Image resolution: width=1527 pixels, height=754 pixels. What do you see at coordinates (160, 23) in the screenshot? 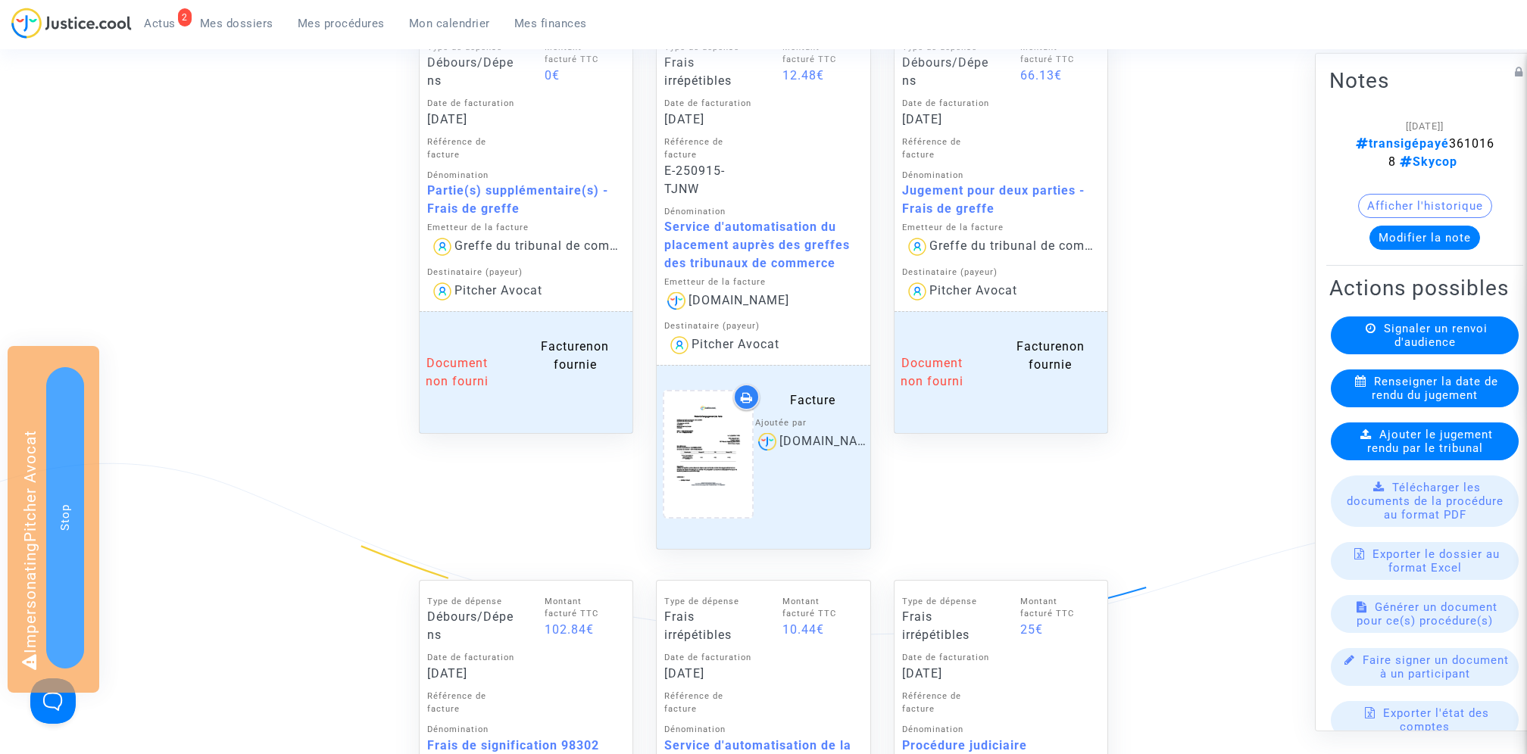
I see `a: 2Actus` at bounding box center [160, 23].